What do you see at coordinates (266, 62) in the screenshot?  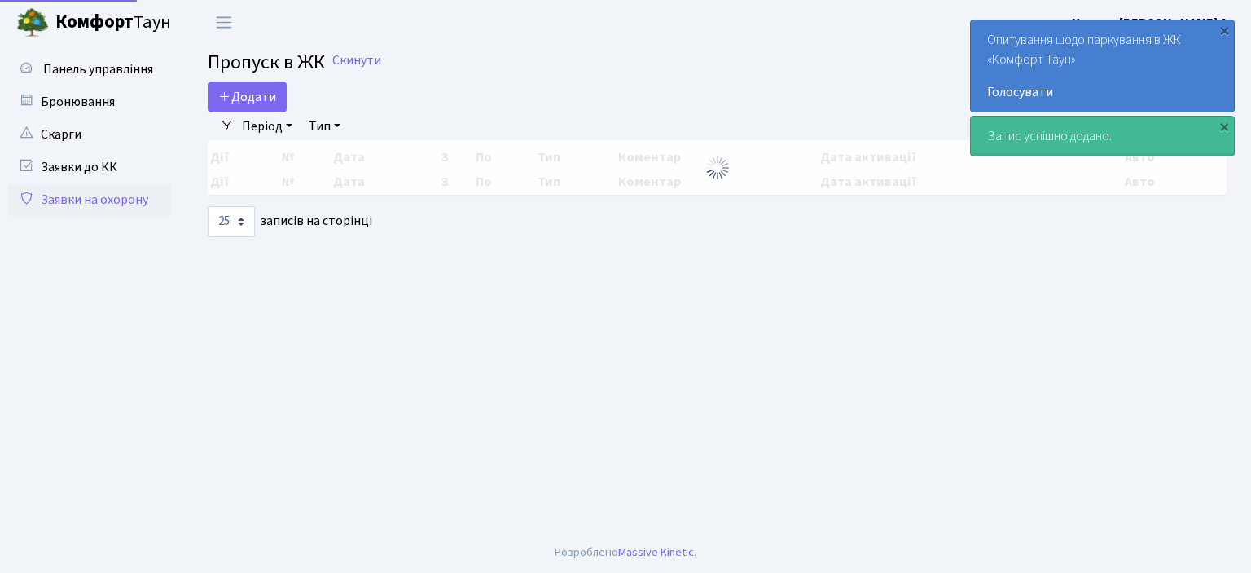 I see `span: Пропуск в ЖК` at bounding box center [266, 62].